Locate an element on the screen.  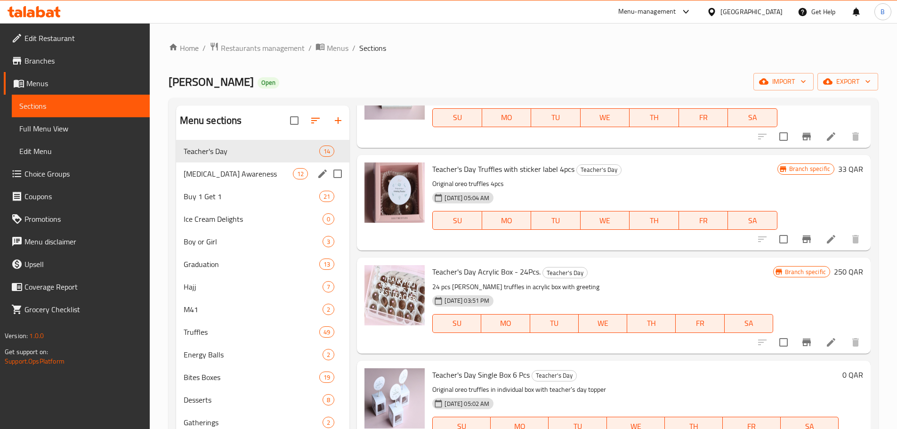
button: FR is located at coordinates (700, 323).